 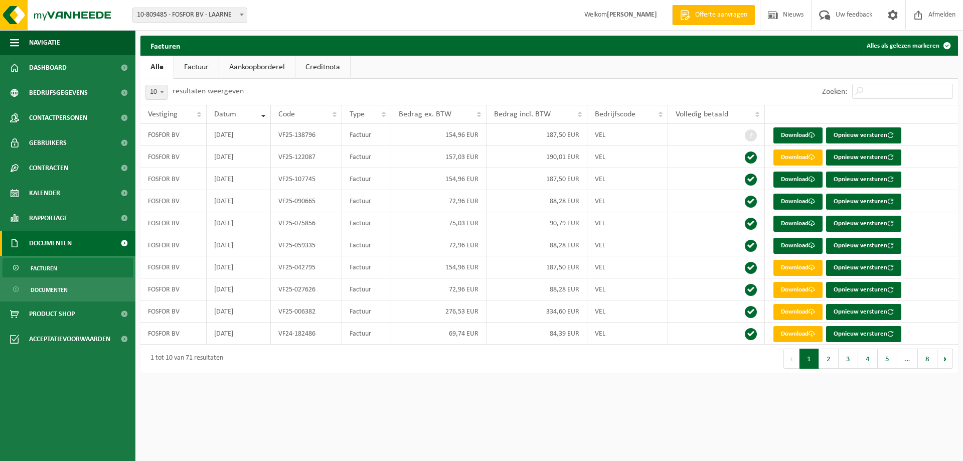 I want to click on span: Kalender, so click(x=45, y=193).